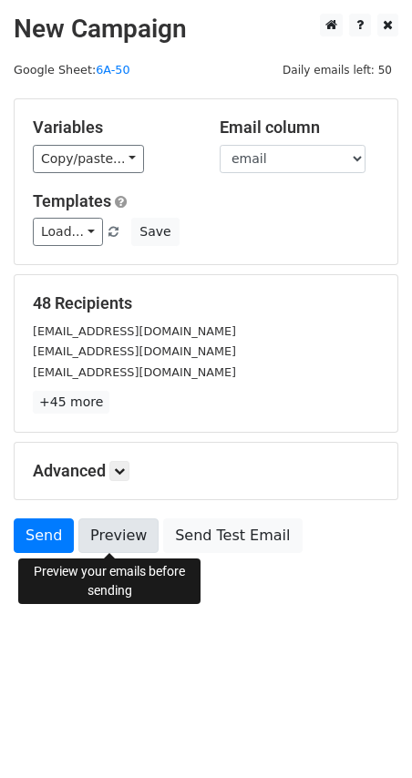 This screenshot has height=778, width=412. Describe the element at coordinates (299, 128) in the screenshot. I see `h5: Email column` at that location.